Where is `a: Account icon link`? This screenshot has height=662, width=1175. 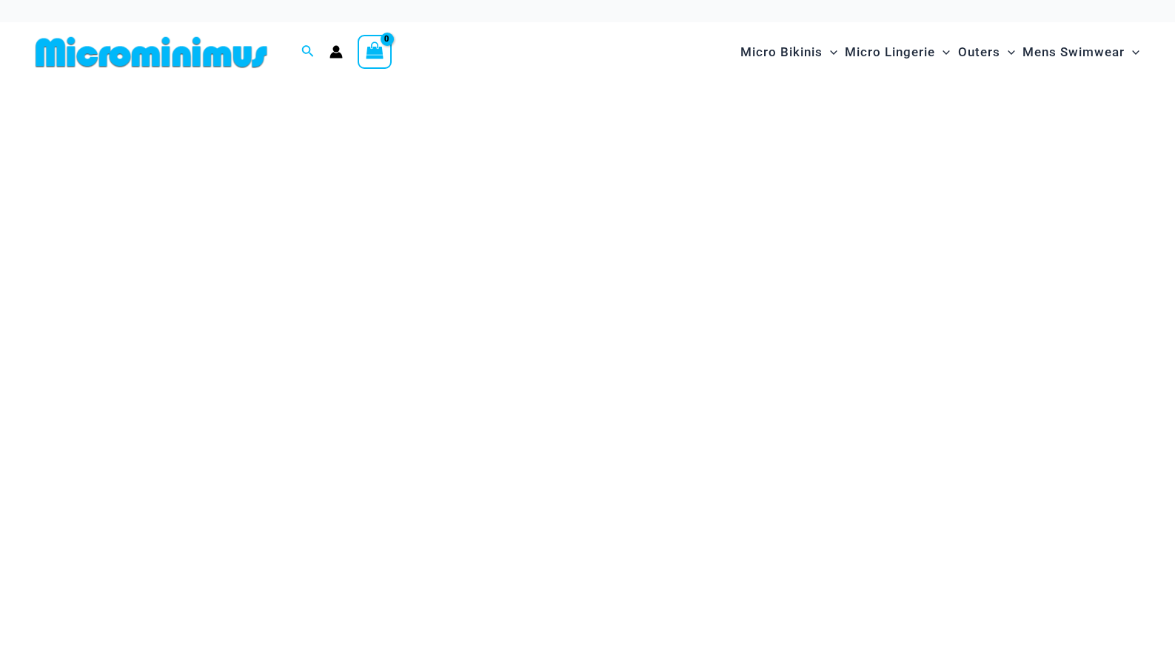
a: Account icon link is located at coordinates (336, 52).